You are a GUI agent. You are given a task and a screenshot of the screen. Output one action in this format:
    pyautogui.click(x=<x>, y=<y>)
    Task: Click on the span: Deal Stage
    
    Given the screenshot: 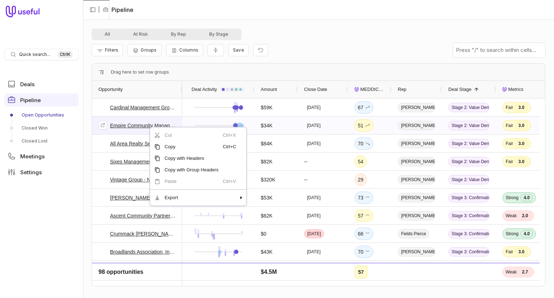 What is the action you would take?
    pyautogui.click(x=460, y=89)
    